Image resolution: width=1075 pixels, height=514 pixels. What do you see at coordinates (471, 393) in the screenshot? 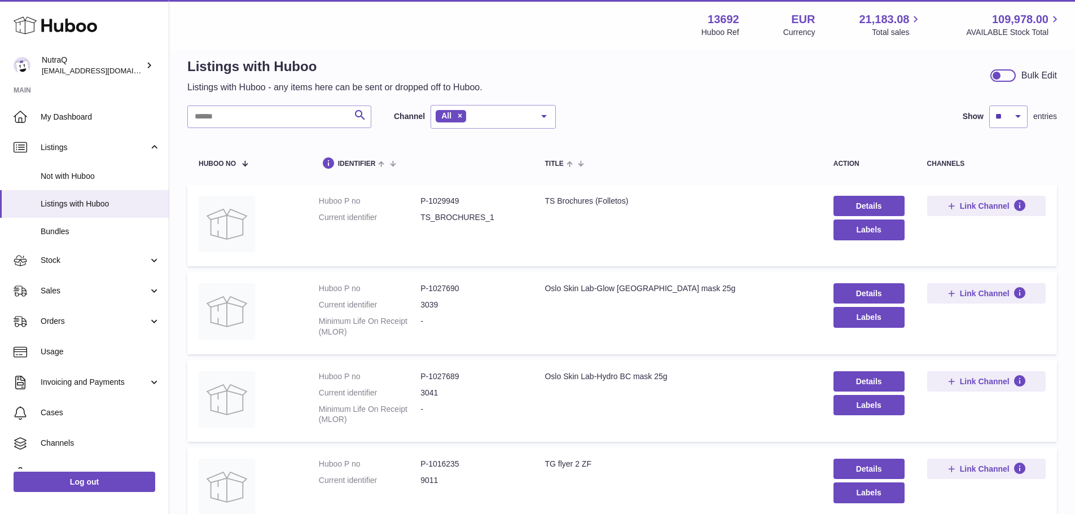
I see `dd: 3041` at bounding box center [471, 393].